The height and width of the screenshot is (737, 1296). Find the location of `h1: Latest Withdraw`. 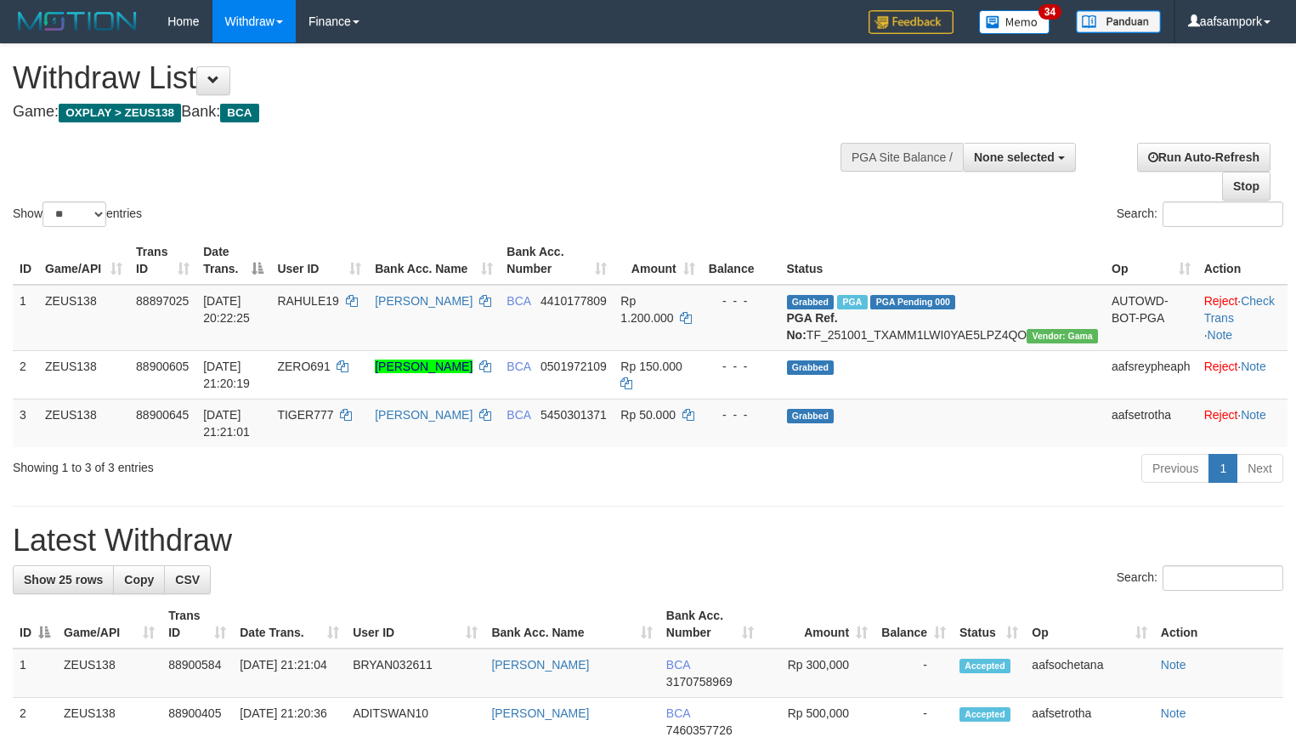

h1: Latest Withdraw is located at coordinates (647, 540).